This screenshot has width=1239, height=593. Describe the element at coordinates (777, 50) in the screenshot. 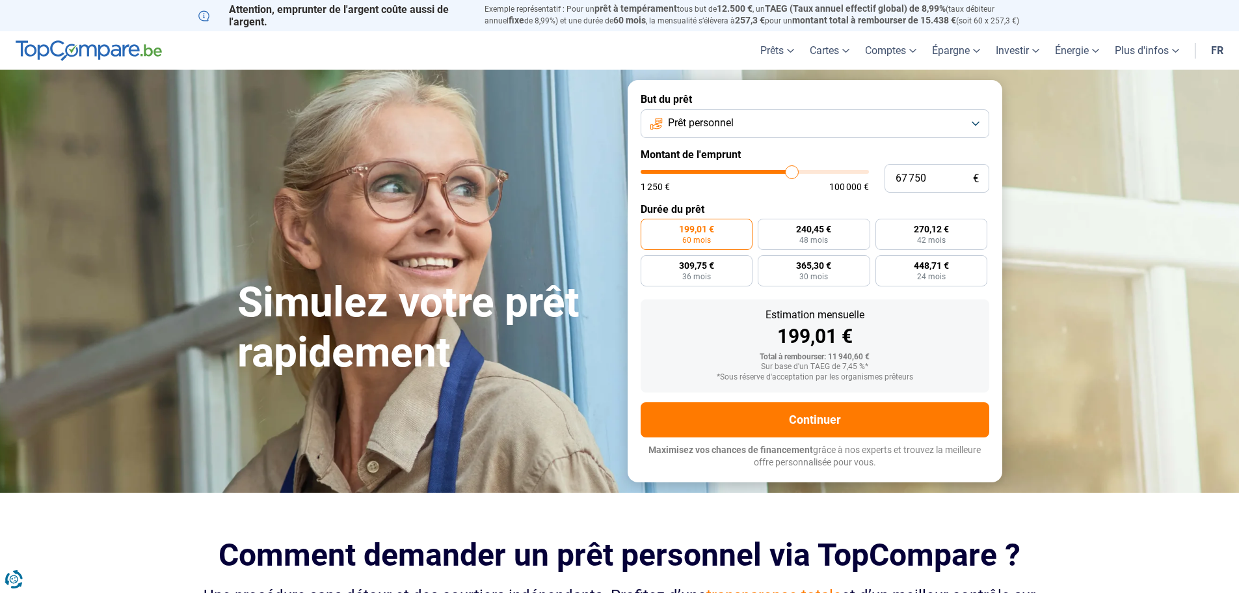

I see `a: Prêts` at that location.